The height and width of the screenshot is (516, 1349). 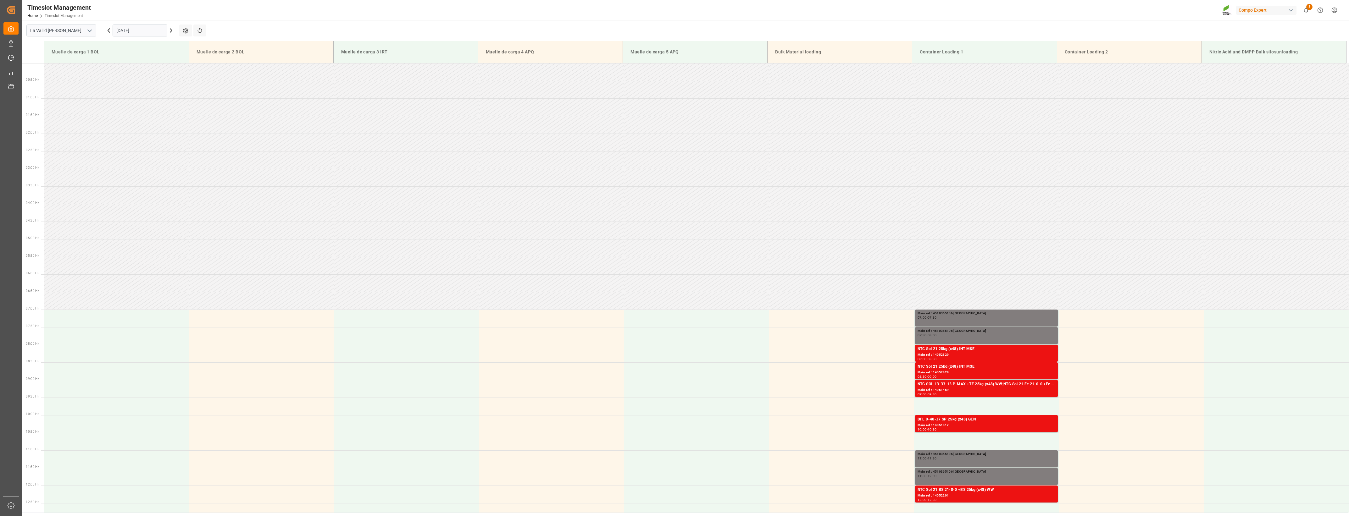 I want to click on span: 02:30 Hr, so click(x=32, y=150).